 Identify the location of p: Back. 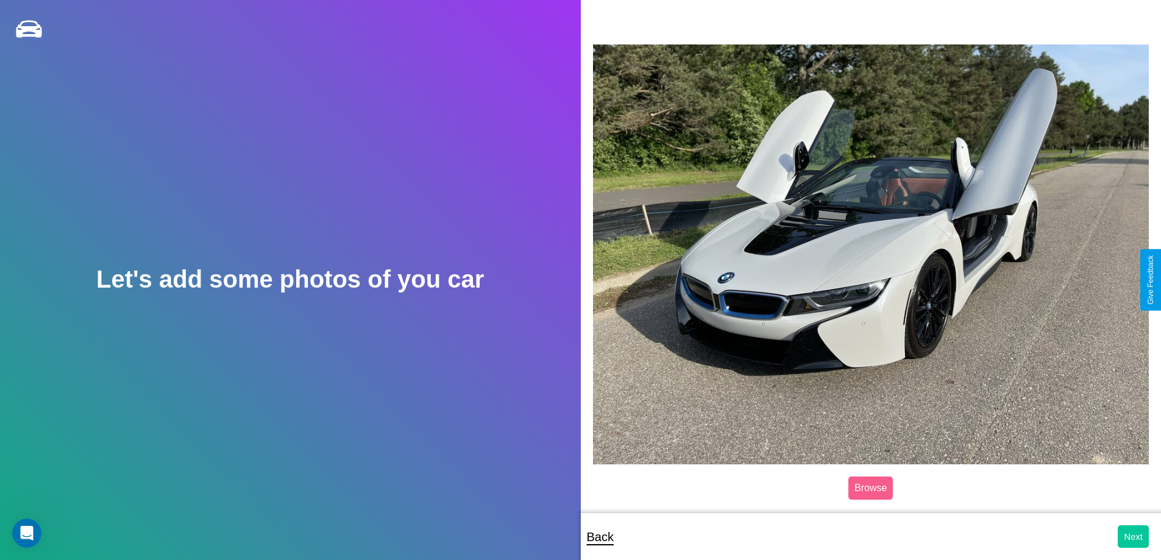
(600, 537).